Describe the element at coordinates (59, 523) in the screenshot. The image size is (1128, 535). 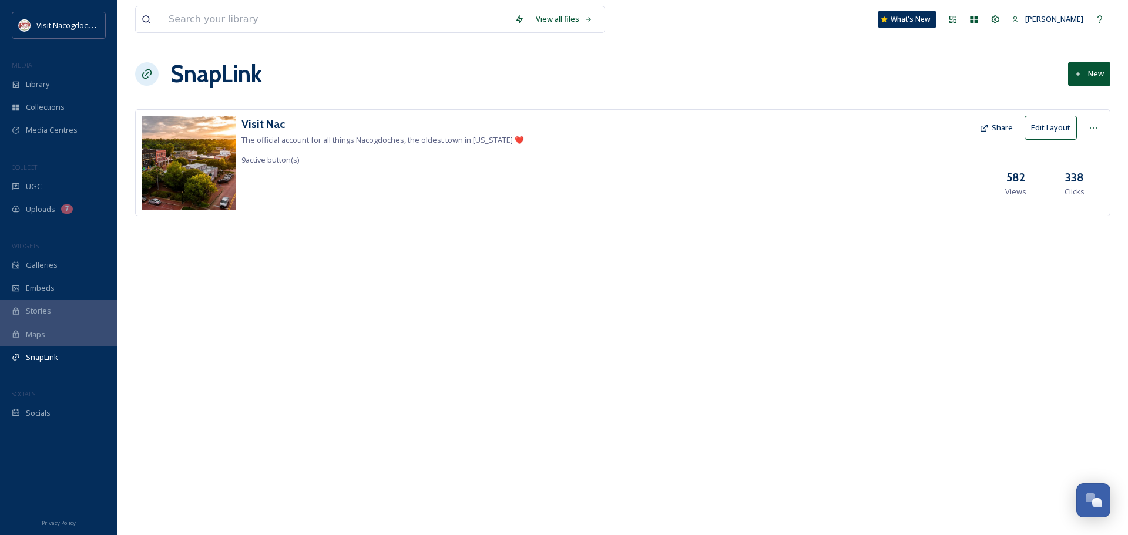
I see `a: Privacy Policy` at that location.